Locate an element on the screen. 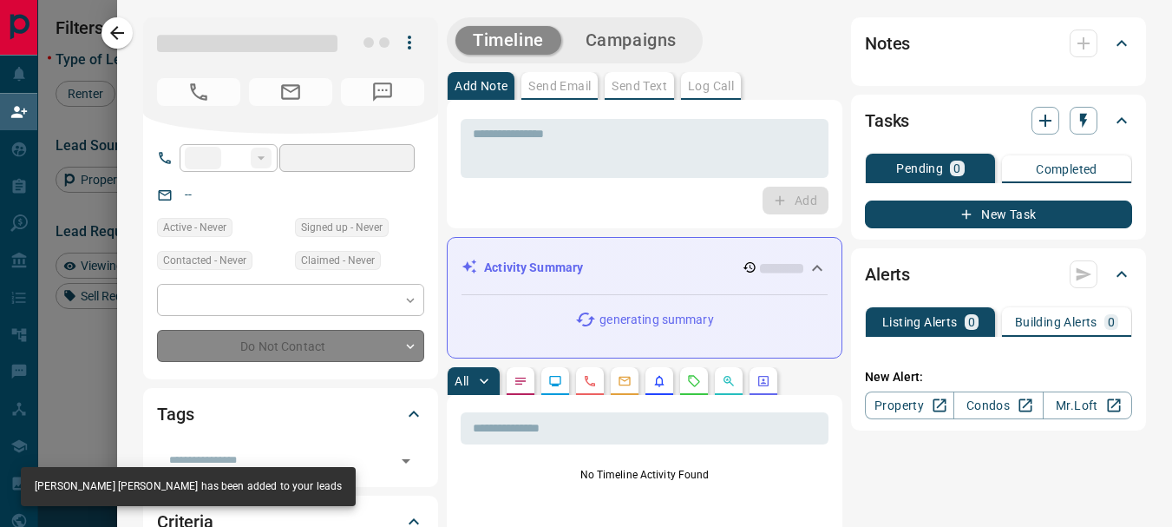 This screenshot has height=527, width=1172. div: Tags is located at coordinates (291, 414).